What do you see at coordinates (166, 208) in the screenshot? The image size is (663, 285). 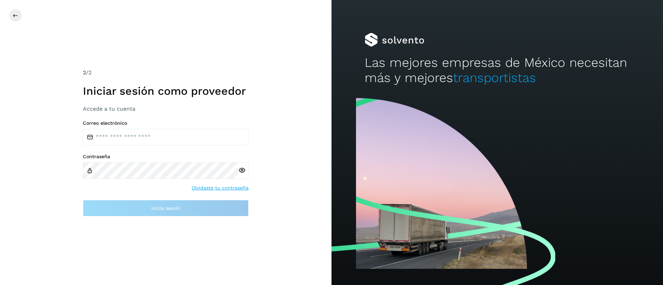 I see `button: Inicia sesión` at bounding box center [166, 208].